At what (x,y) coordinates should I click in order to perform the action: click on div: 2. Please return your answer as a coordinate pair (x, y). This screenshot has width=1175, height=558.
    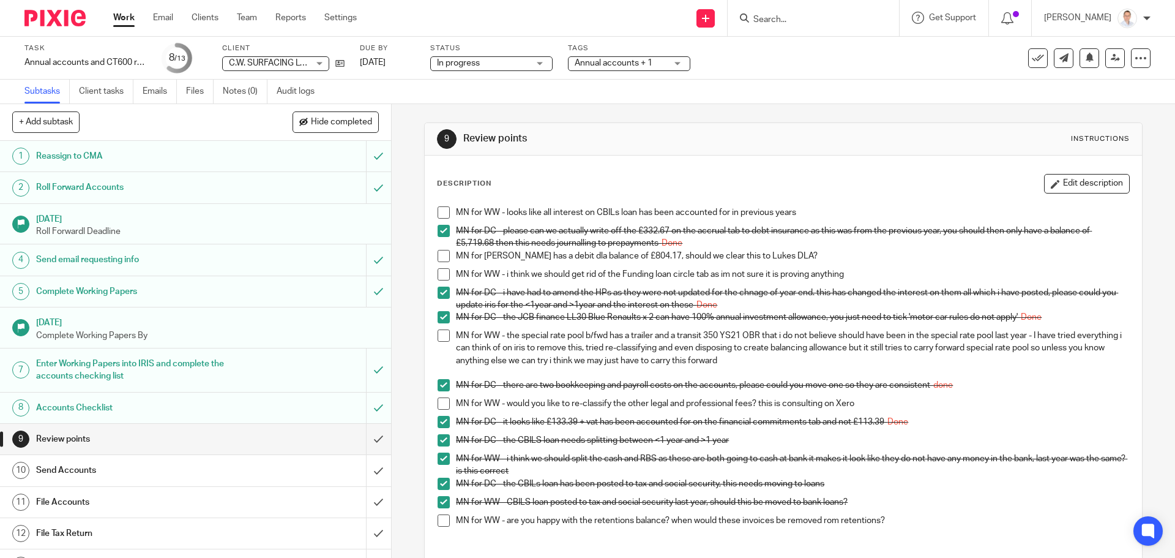
    Looking at the image, I should click on (21, 188).